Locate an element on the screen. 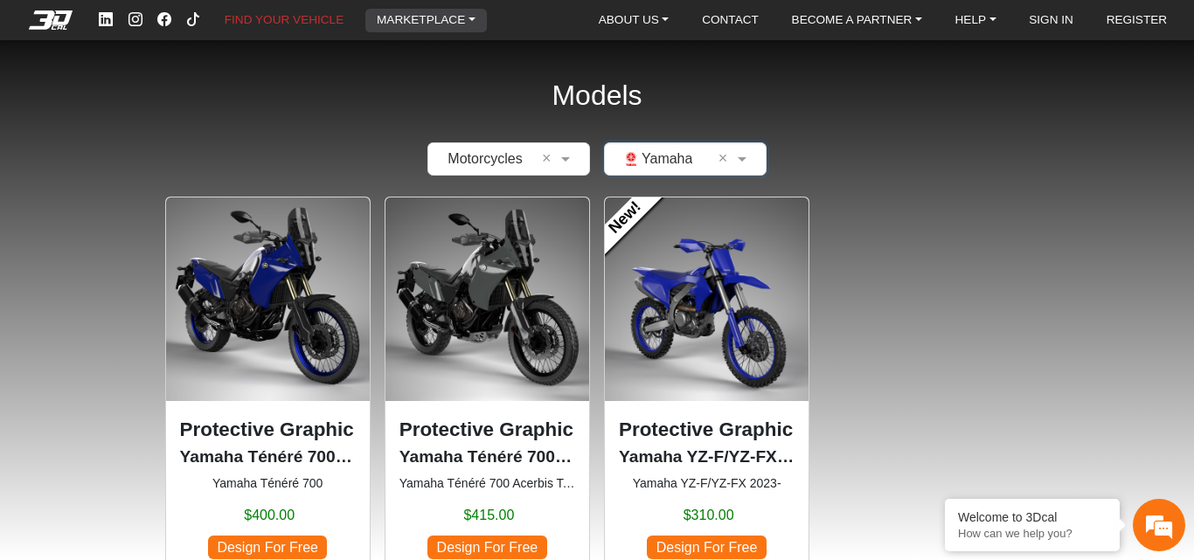 Image resolution: width=1194 pixels, height=560 pixels. p: How can we help you? is located at coordinates (1032, 533).